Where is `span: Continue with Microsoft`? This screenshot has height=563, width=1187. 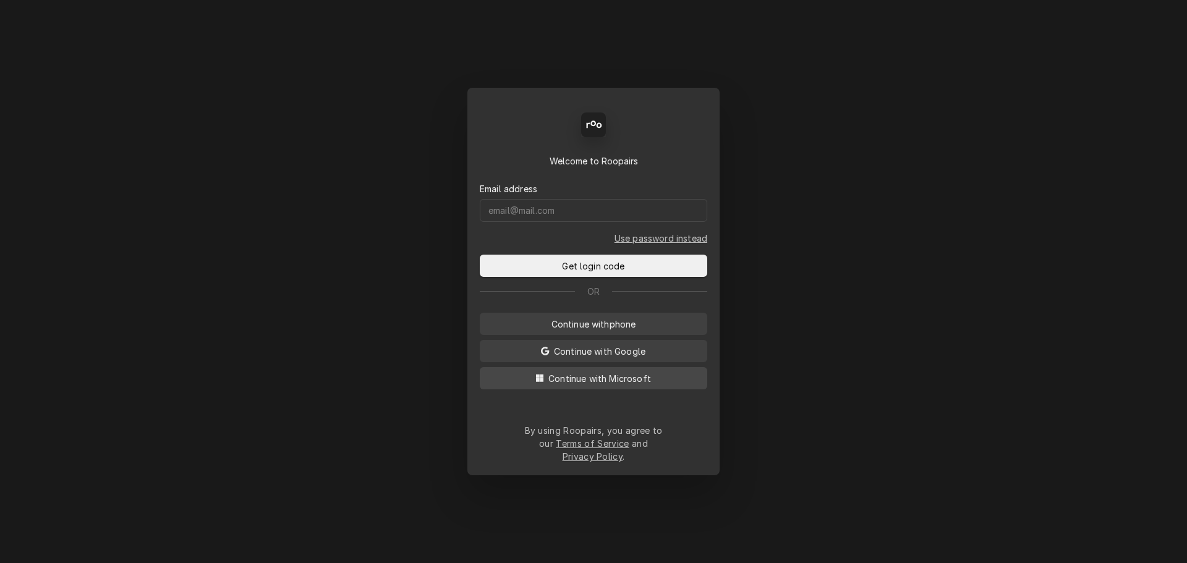
span: Continue with Microsoft is located at coordinates (600, 378).